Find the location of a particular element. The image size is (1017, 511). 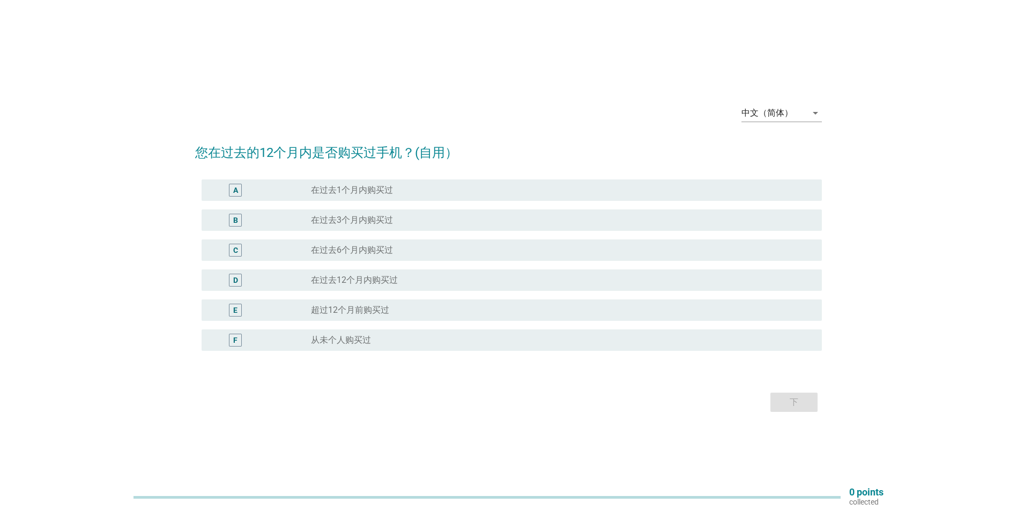

div: B is located at coordinates (235, 220).